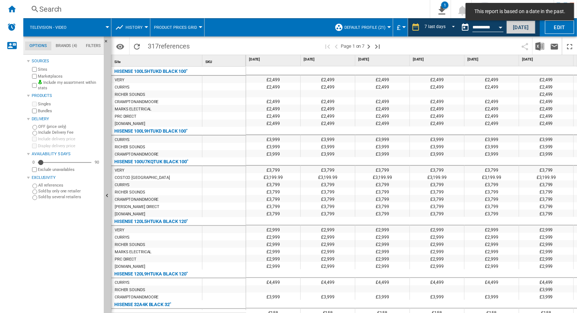 The width and height of the screenshot is (577, 313). I want to click on input: Bundles, so click(34, 111).